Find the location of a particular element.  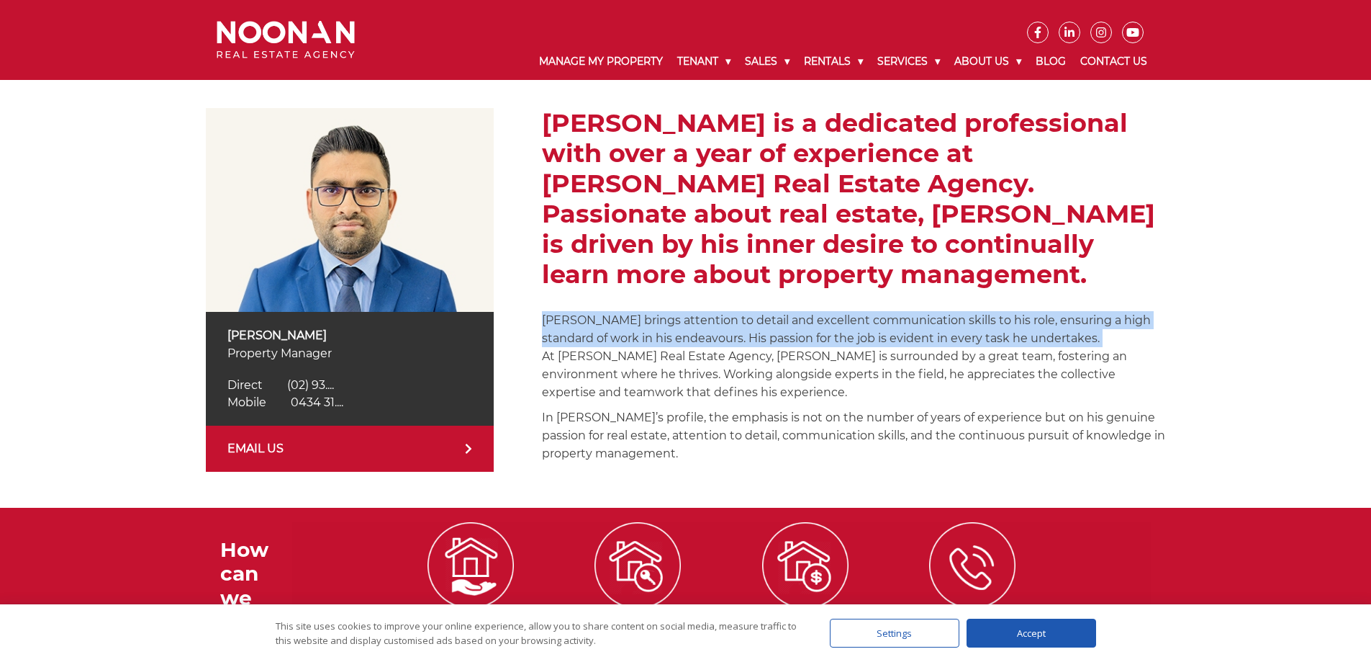

a: Blog is located at coordinates (1051, 61).